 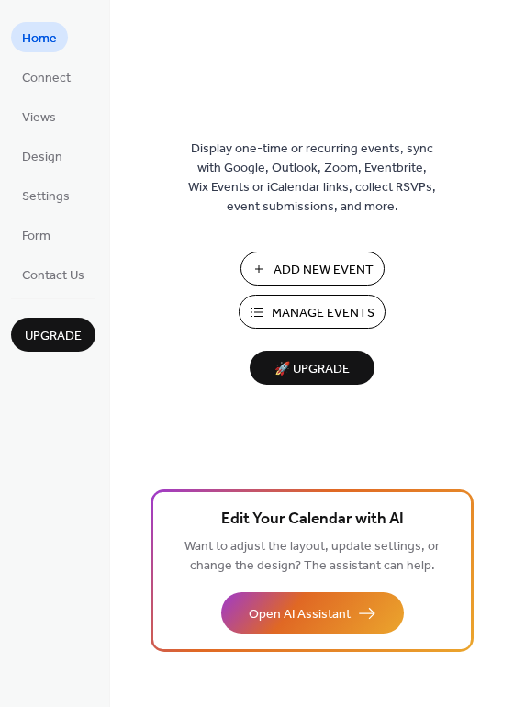 What do you see at coordinates (312, 367) in the screenshot?
I see `button: 🚀 Upgrade` at bounding box center [312, 367].